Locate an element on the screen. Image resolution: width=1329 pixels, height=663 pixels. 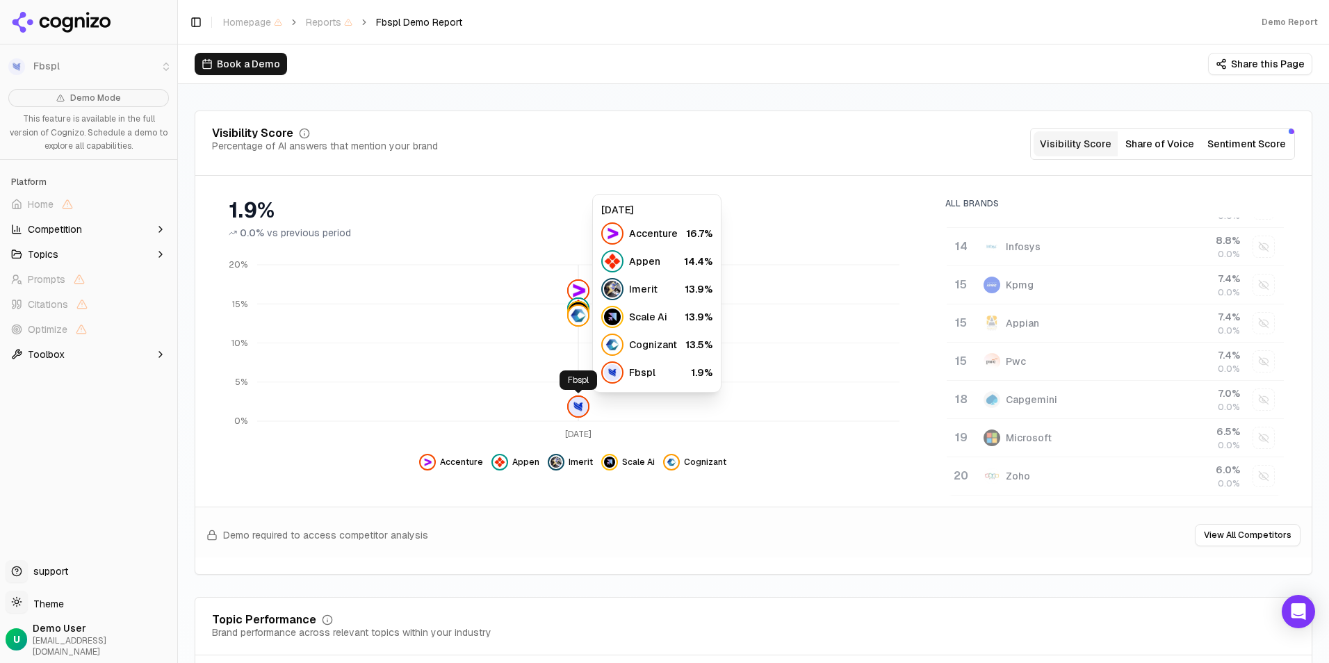
div: Demo Report is located at coordinates (1289, 22).